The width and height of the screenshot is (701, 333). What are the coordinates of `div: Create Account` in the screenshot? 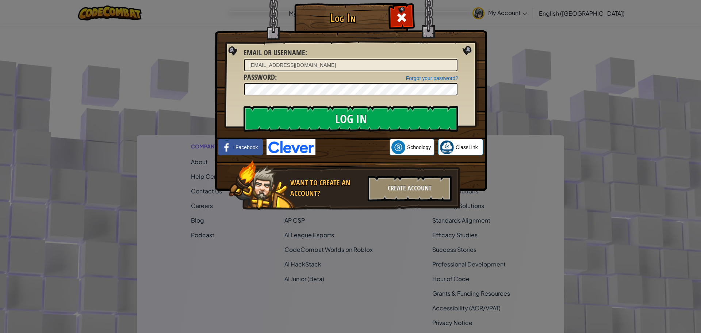 It's located at (410, 188).